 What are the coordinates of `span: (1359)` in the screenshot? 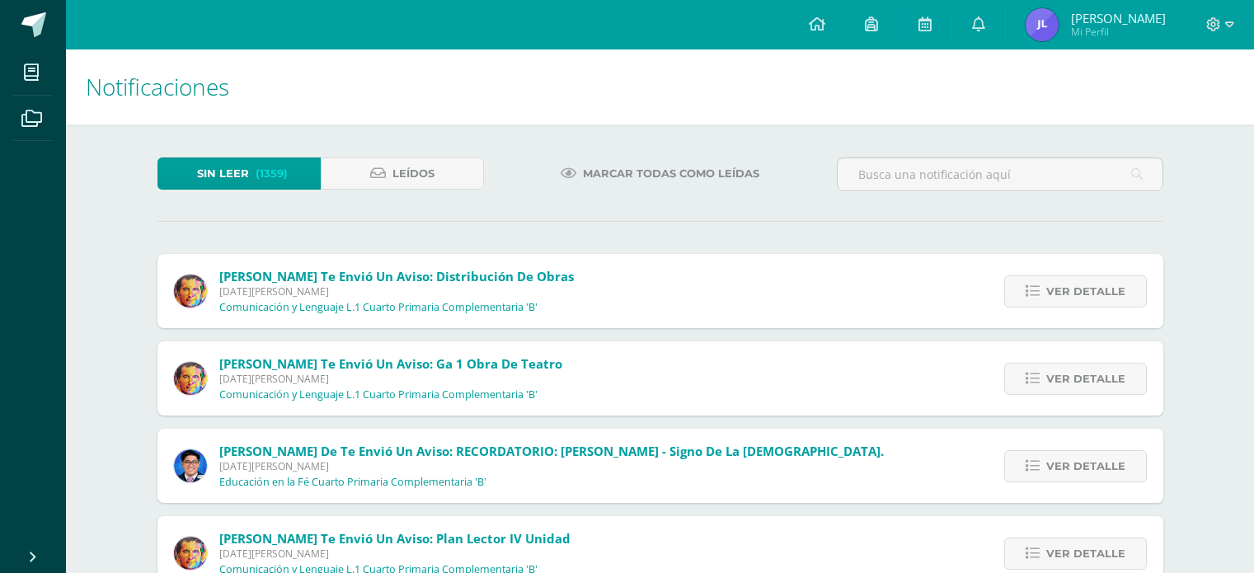 It's located at (271, 173).